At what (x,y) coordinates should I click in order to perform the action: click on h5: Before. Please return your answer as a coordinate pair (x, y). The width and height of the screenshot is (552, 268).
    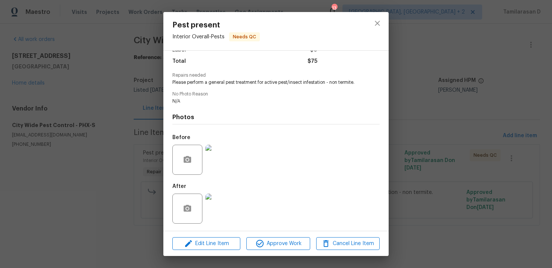
    Looking at the image, I should click on (181, 137).